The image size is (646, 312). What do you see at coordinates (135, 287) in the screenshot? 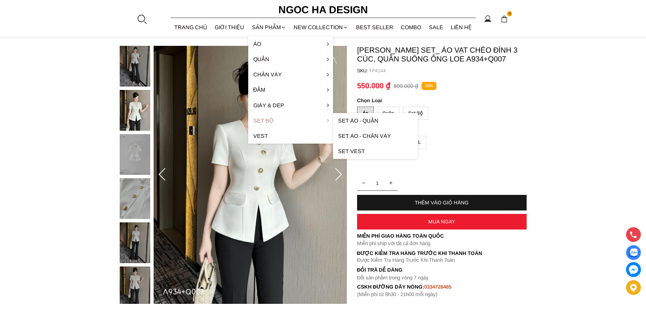
I see `img: Amy Set_ Áo Vạt Chéo Đính 3 Cúc, Quần Suông Ống Loe A934+Q007_mini_5` at bounding box center [135, 287].